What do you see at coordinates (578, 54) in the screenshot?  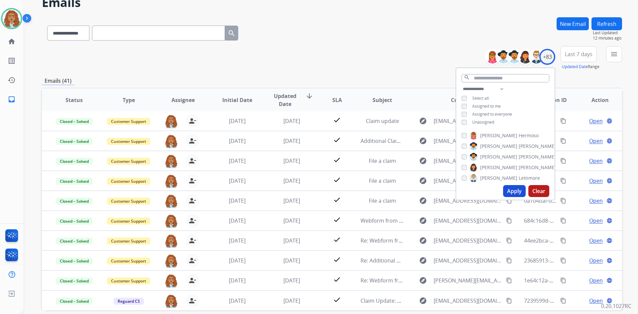 I see `span: Last 7 days` at bounding box center [578, 54].